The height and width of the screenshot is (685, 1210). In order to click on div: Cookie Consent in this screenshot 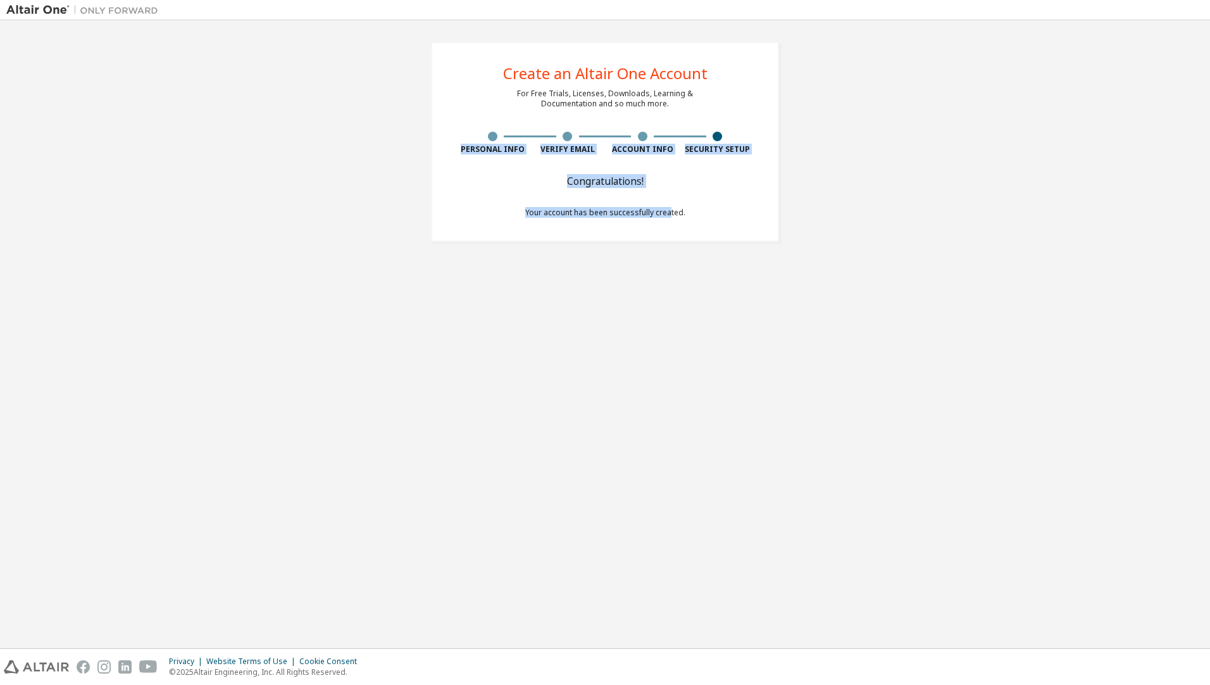, I will do `click(331, 661)`.